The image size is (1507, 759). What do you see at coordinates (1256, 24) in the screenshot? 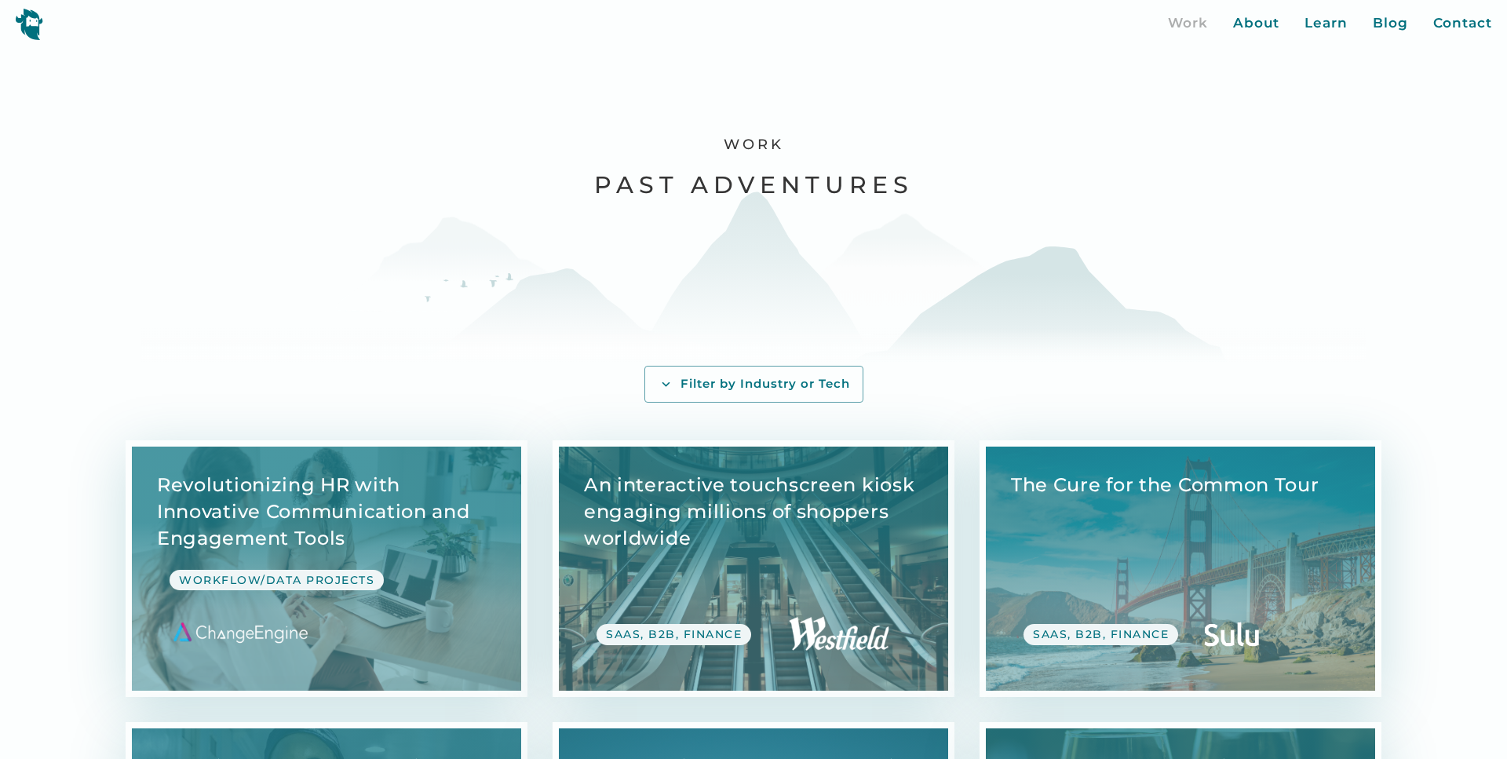
I see `div: About` at bounding box center [1256, 24].